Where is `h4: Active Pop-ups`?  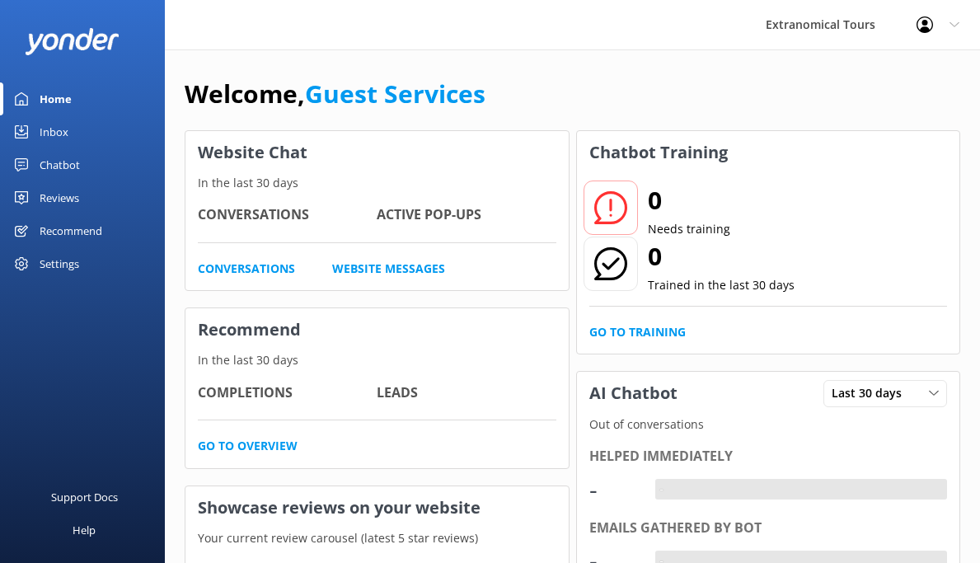
h4: Active Pop-ups is located at coordinates (465, 215).